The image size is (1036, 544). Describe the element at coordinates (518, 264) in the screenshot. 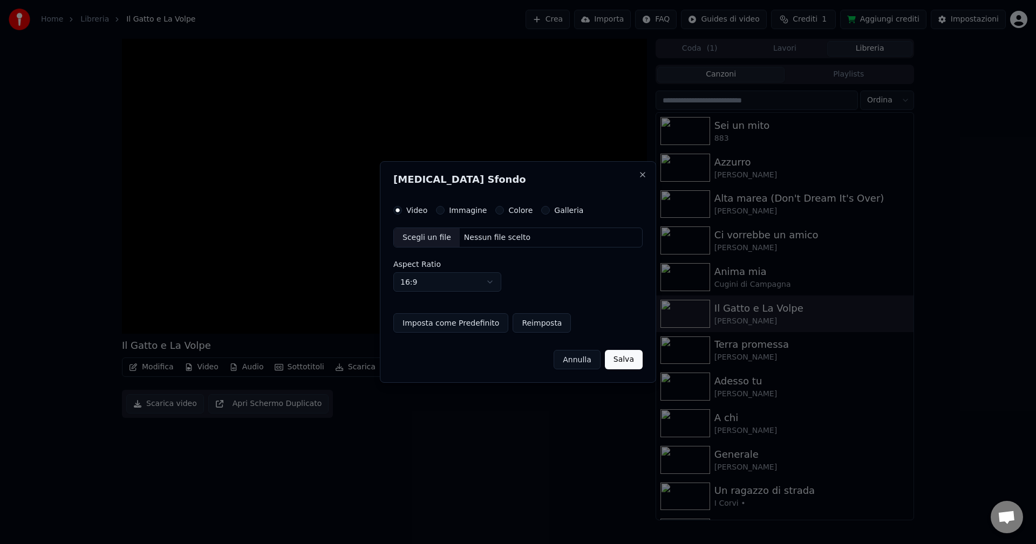

I see `label: Aspect Ratio` at that location.